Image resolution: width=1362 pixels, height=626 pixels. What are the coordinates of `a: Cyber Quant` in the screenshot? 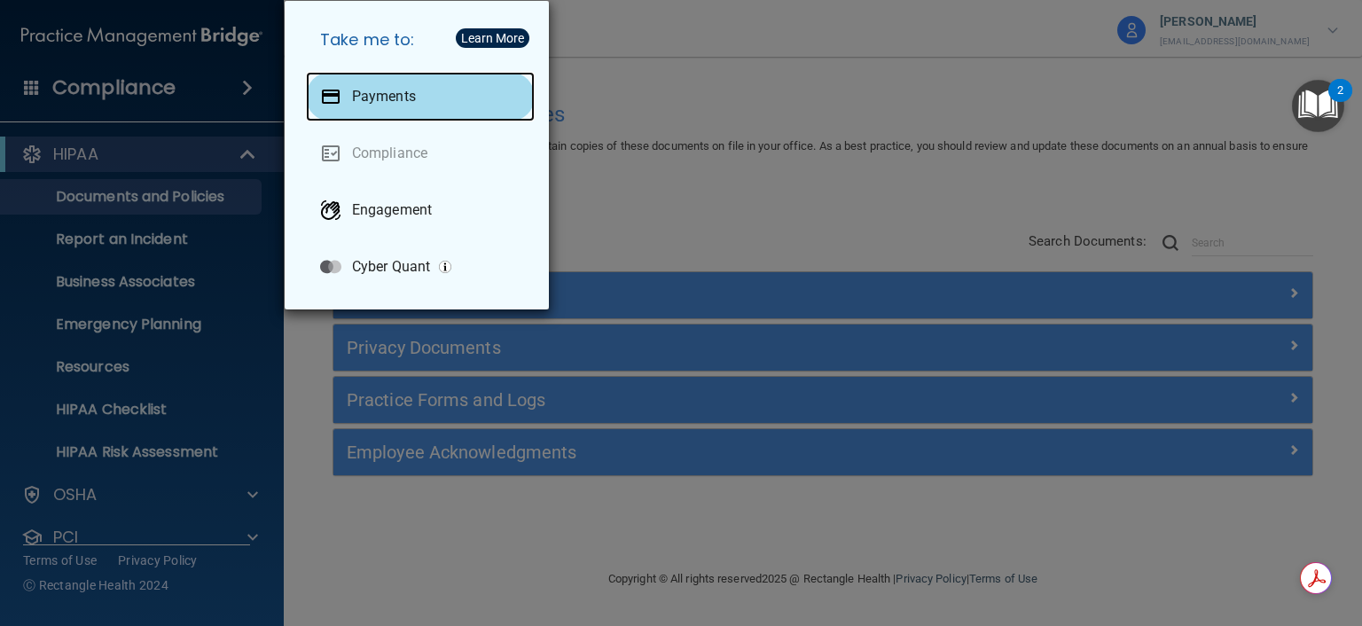 It's located at (420, 267).